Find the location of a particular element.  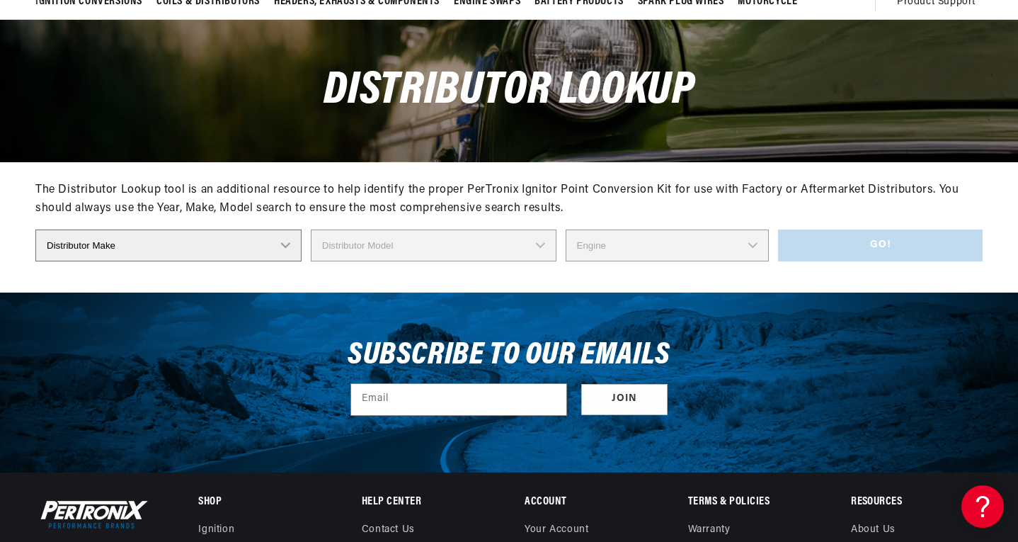

h3: Subscribe to our emails is located at coordinates (509, 355).